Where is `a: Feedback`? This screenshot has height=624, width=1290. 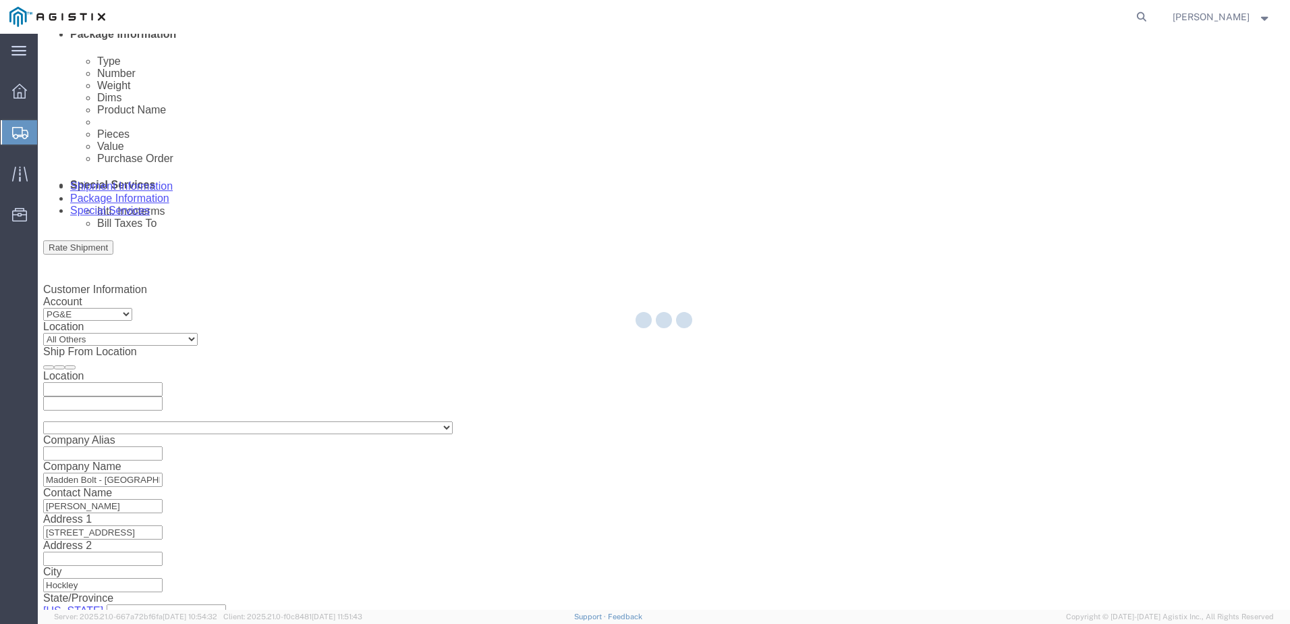 a: Feedback is located at coordinates (625, 616).